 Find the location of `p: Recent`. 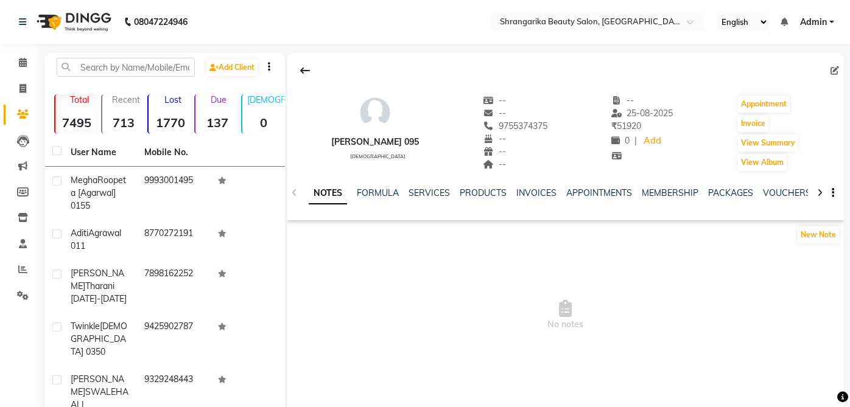

p: Recent is located at coordinates (126, 100).